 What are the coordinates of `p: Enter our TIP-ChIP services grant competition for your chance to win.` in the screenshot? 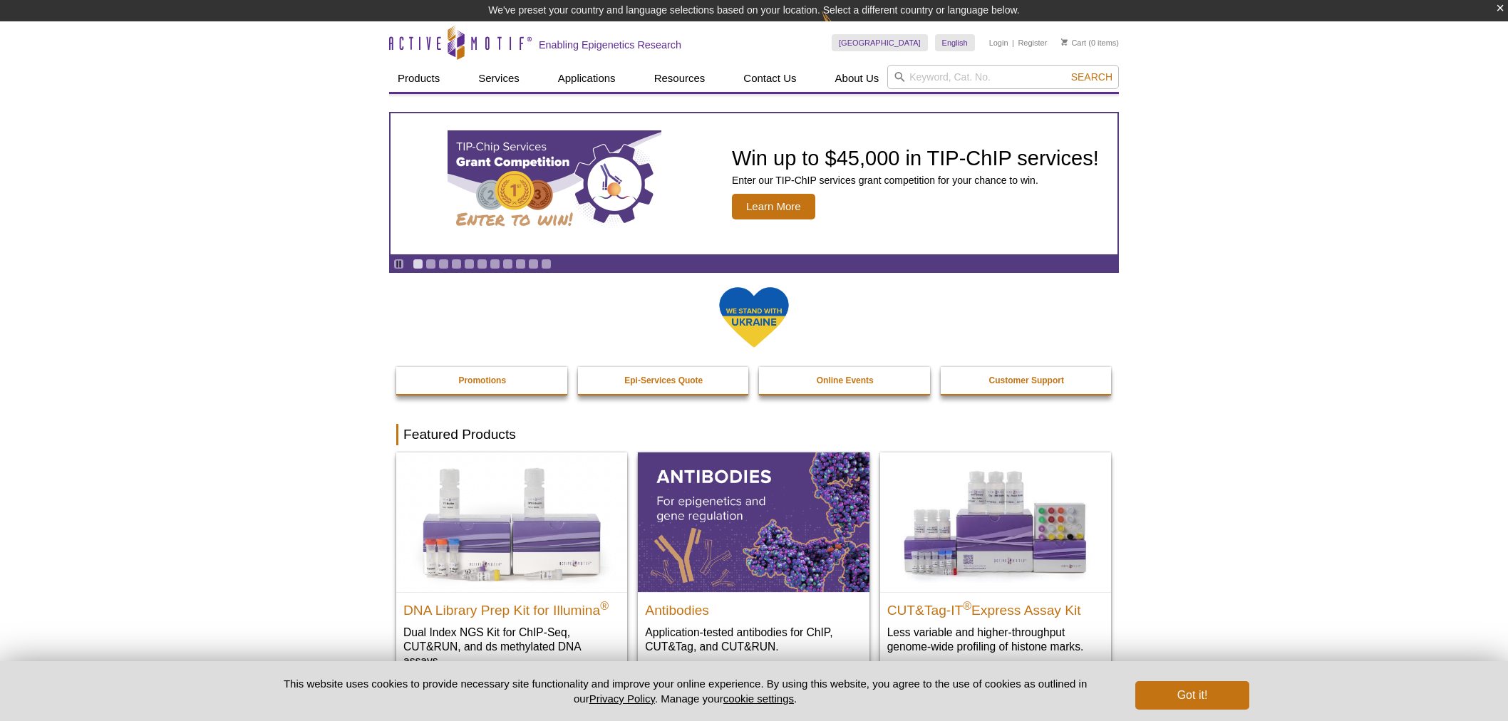 It's located at (915, 180).